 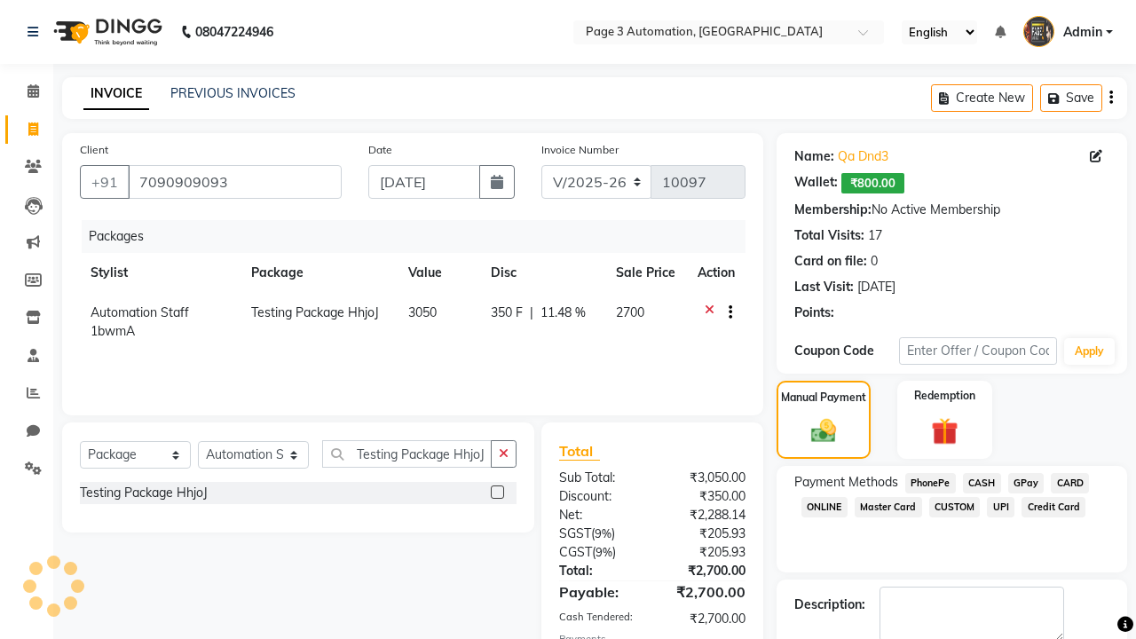 I want to click on div: 0, so click(x=874, y=261).